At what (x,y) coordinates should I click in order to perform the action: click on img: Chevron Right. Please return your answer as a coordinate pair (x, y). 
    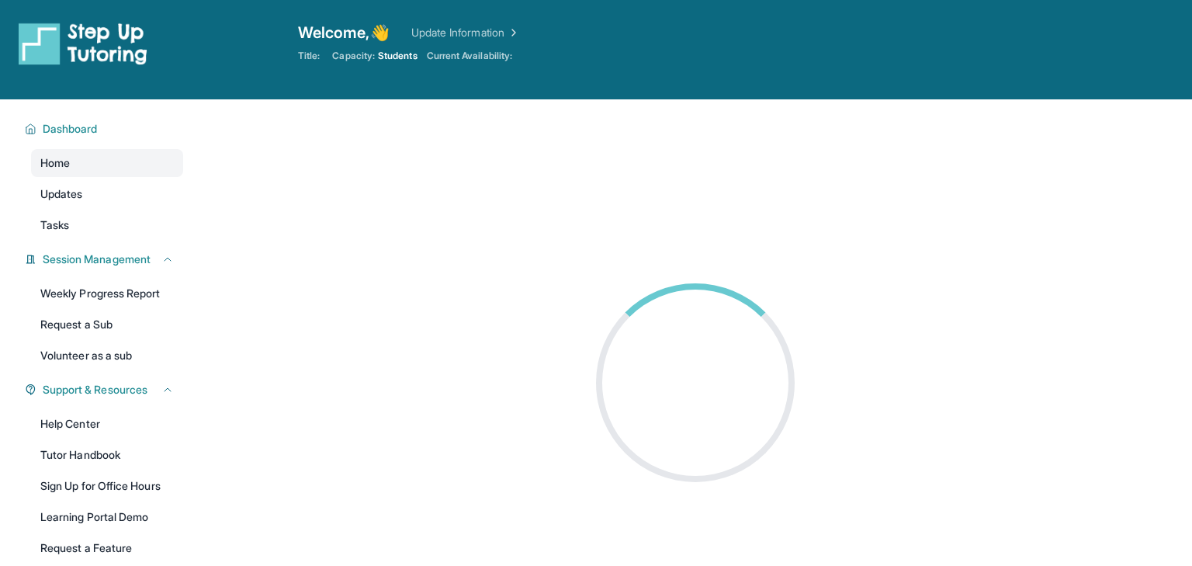
    Looking at the image, I should click on (512, 33).